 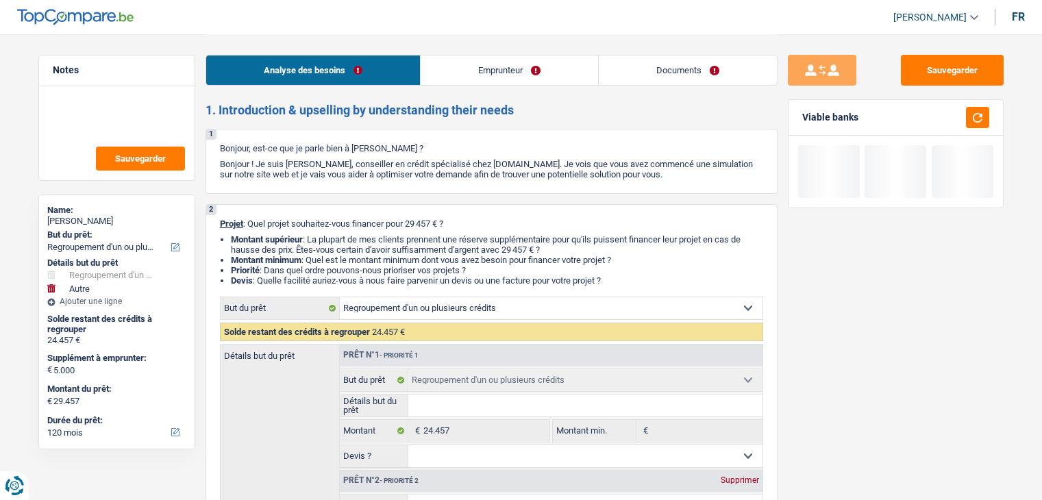 What do you see at coordinates (115, 421) in the screenshot?
I see `label: Durée du prêt:` at bounding box center [115, 421].